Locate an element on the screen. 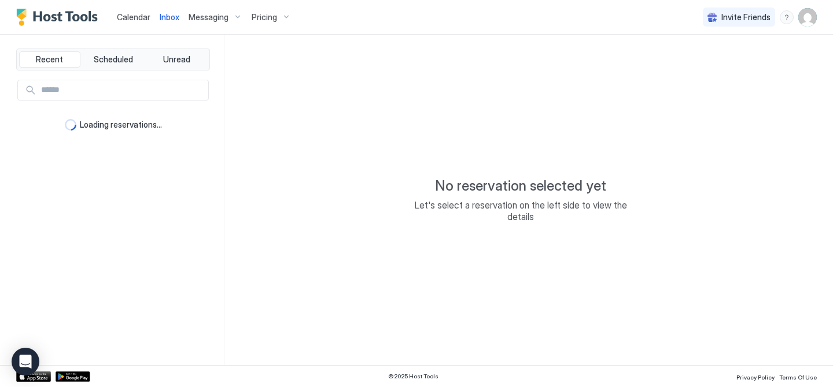 This screenshot has height=387, width=833. button: Scheduled is located at coordinates (113, 60).